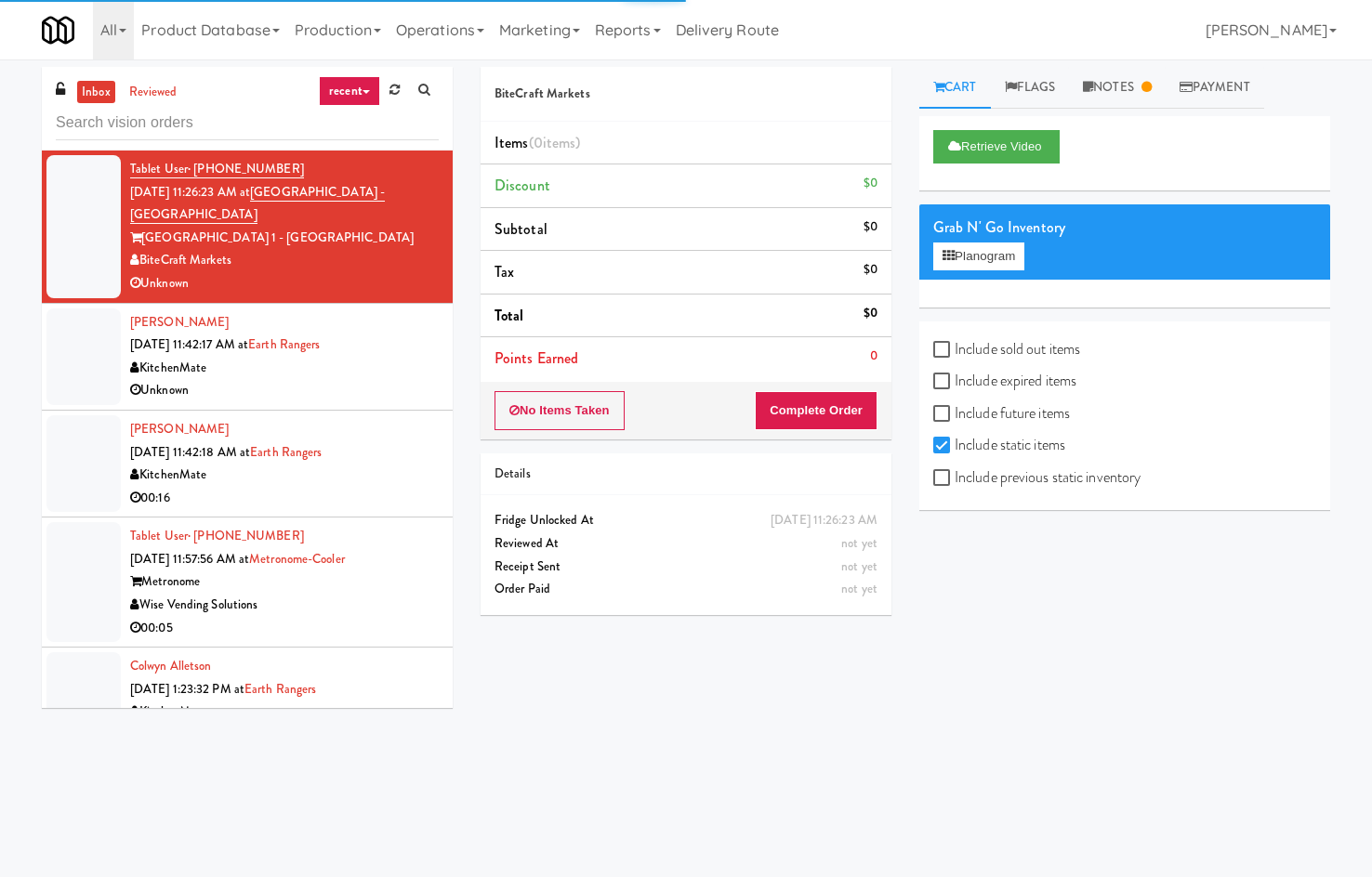 The image size is (1372, 877). What do you see at coordinates (555, 142) in the screenshot?
I see `span: (0 )` at bounding box center [555, 142].